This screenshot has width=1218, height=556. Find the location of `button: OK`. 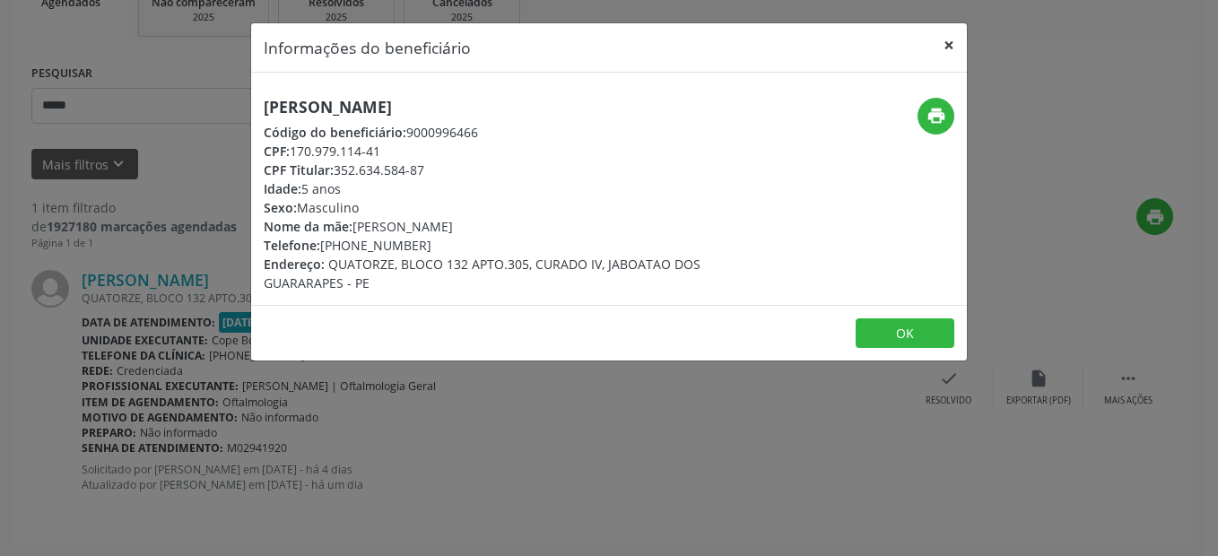

button: OK is located at coordinates (905, 334).